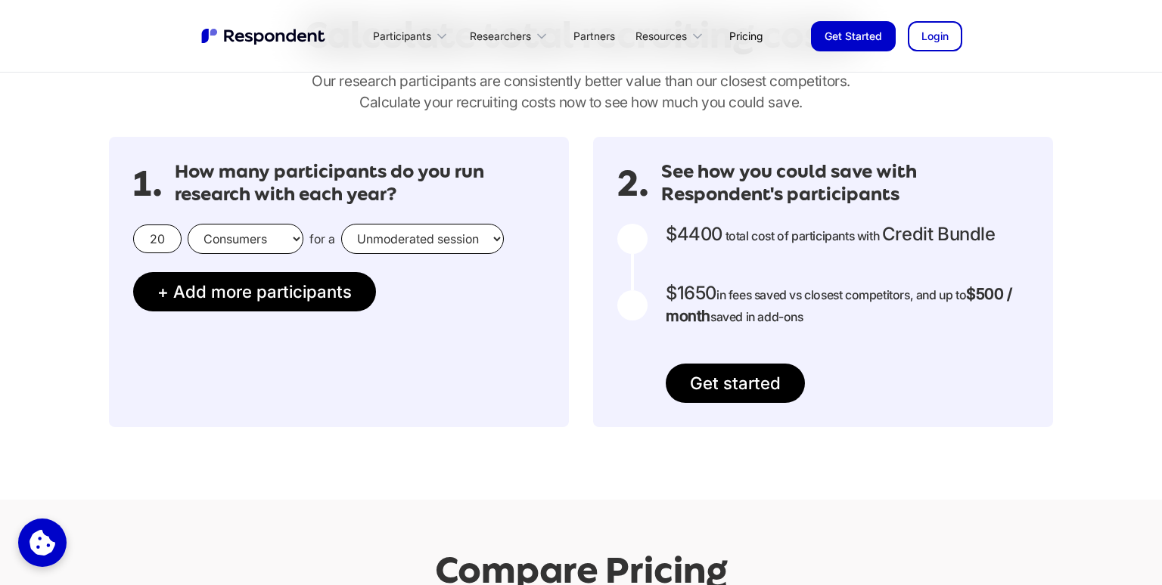 The image size is (1162, 585). I want to click on p: in fees saved vs closest competitors, and up to saved in add-ons, so click(847, 305).